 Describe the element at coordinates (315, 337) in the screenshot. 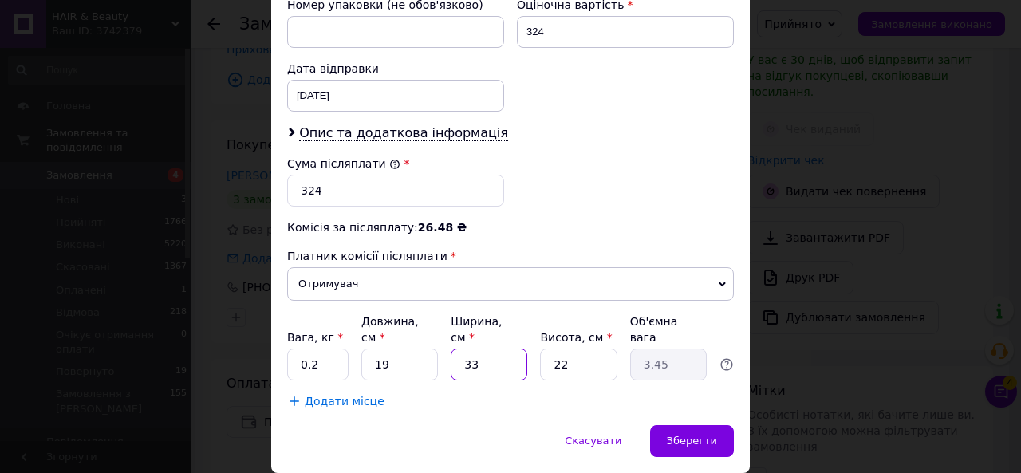

I see `label: Вага, кг` at that location.